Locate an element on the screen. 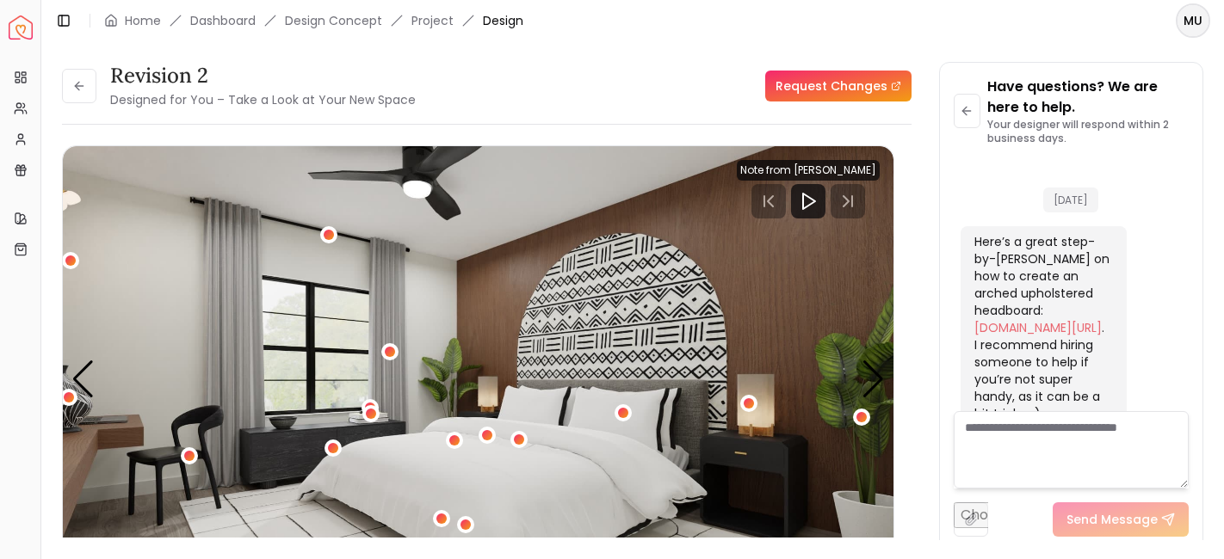 Image resolution: width=1224 pixels, height=559 pixels. h3: Revision 2 is located at coordinates (262, 76).